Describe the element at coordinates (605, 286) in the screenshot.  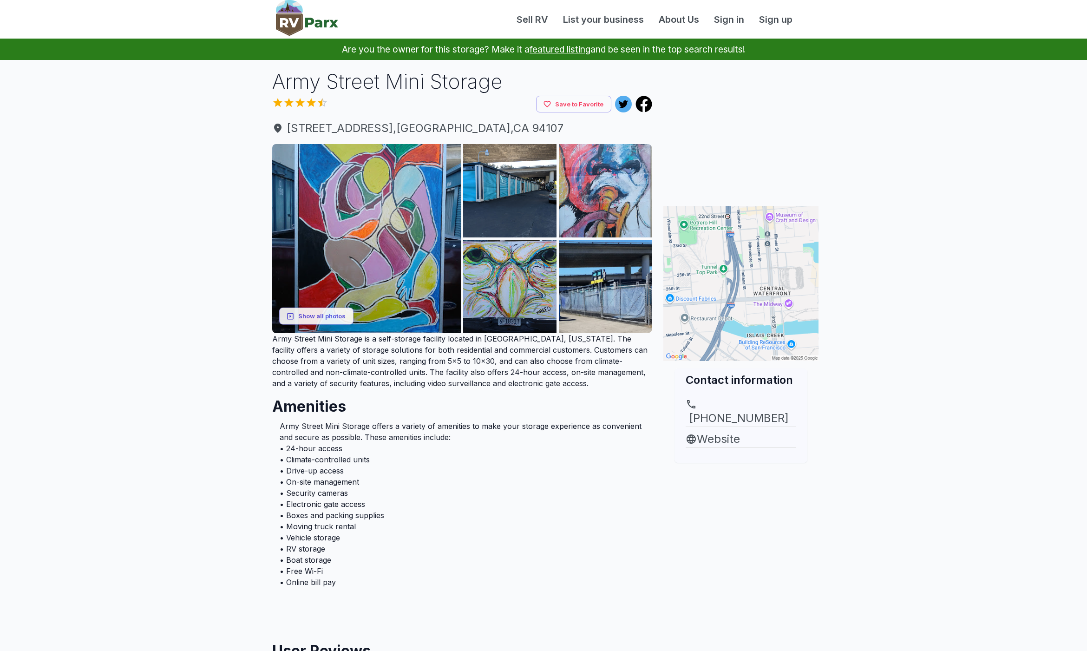
I see `img: AJQcZqILhPO_wk4c95G_BiBLWLUbOV4i2Qs58K-qTZWeHwwvBfo9-Ed-GxQo-sFfXhvMap6MaedqDH1GtkO8SjPYLgiXzlpRH...` at that location.